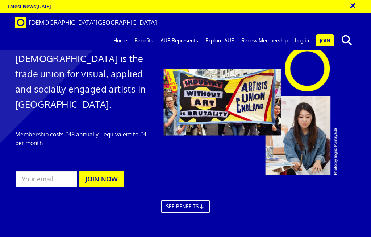 The image size is (371, 237). What do you see at coordinates (120, 41) in the screenshot?
I see `a: Home` at bounding box center [120, 41].